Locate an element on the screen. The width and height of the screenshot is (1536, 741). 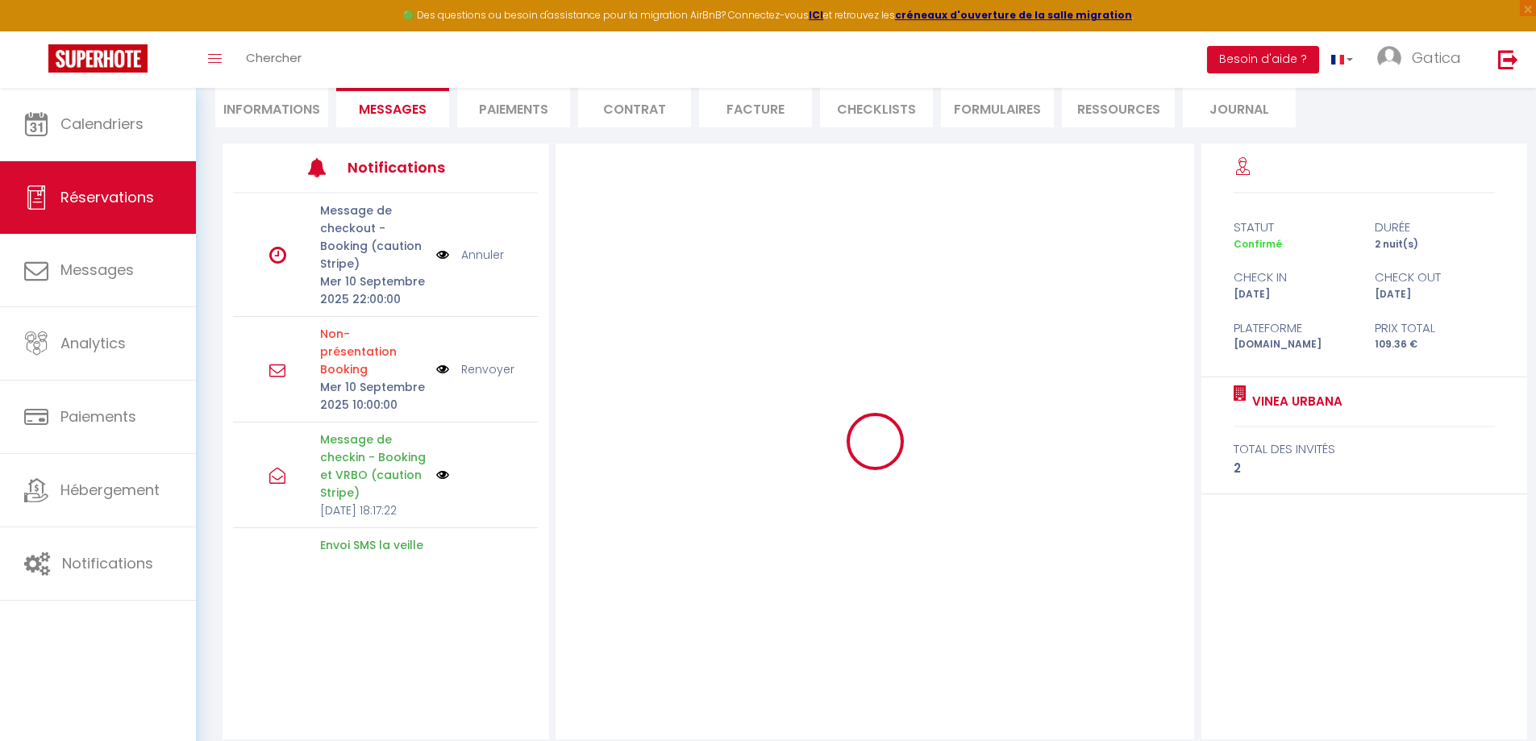
button: Besoin d'aide ? is located at coordinates (1263, 60).